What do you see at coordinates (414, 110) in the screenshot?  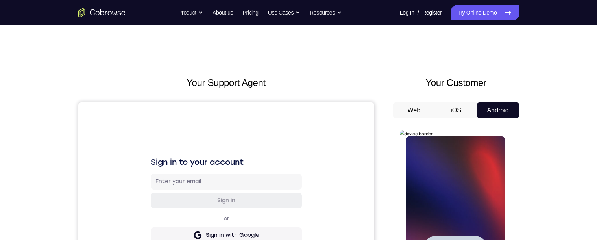 I see `button: Web` at bounding box center [414, 110].